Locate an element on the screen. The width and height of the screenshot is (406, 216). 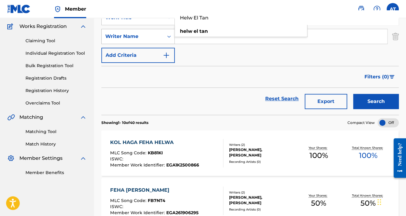
a: Claiming Tool is located at coordinates (56, 41).